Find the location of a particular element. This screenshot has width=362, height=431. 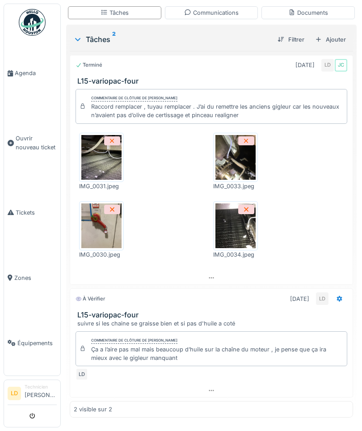

span: Ouvrir nouveau ticket is located at coordinates (36, 142).